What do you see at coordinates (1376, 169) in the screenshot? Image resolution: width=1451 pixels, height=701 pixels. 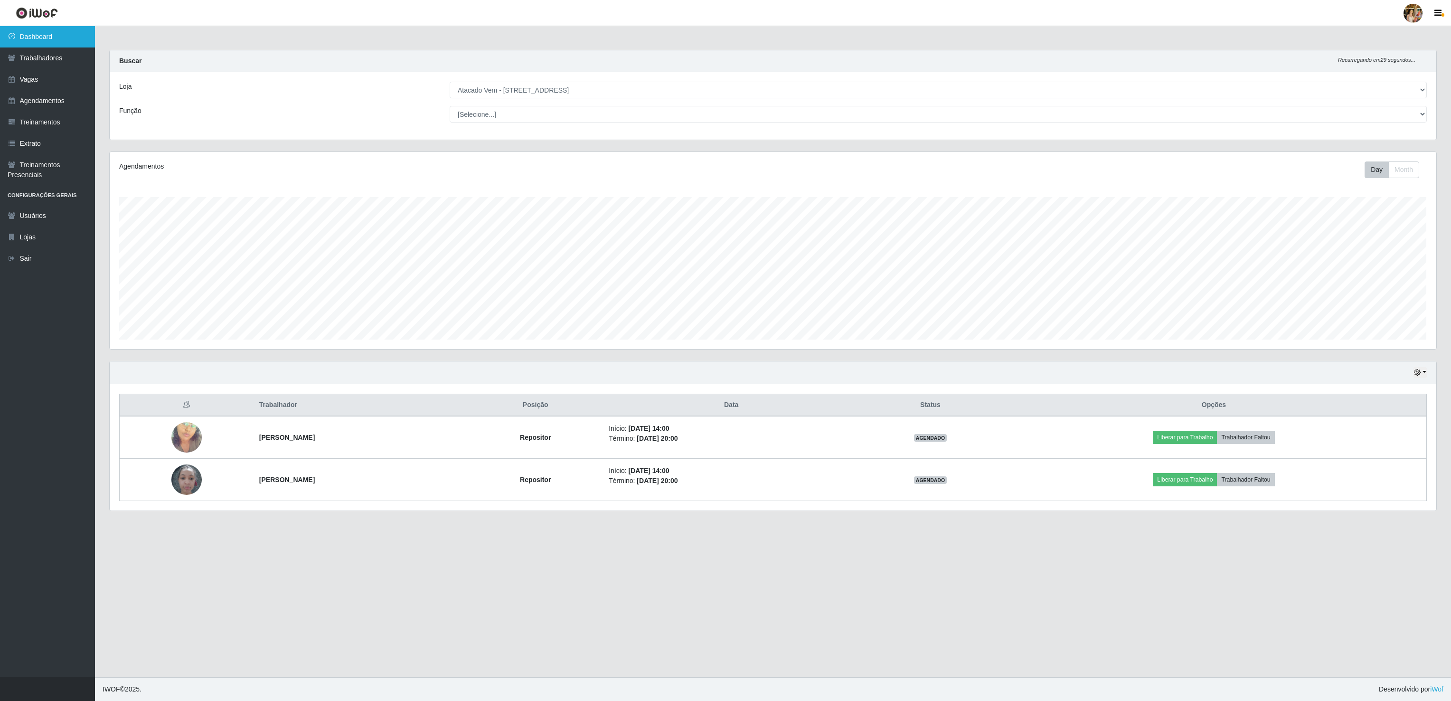 I see `button: Day` at bounding box center [1376, 169].